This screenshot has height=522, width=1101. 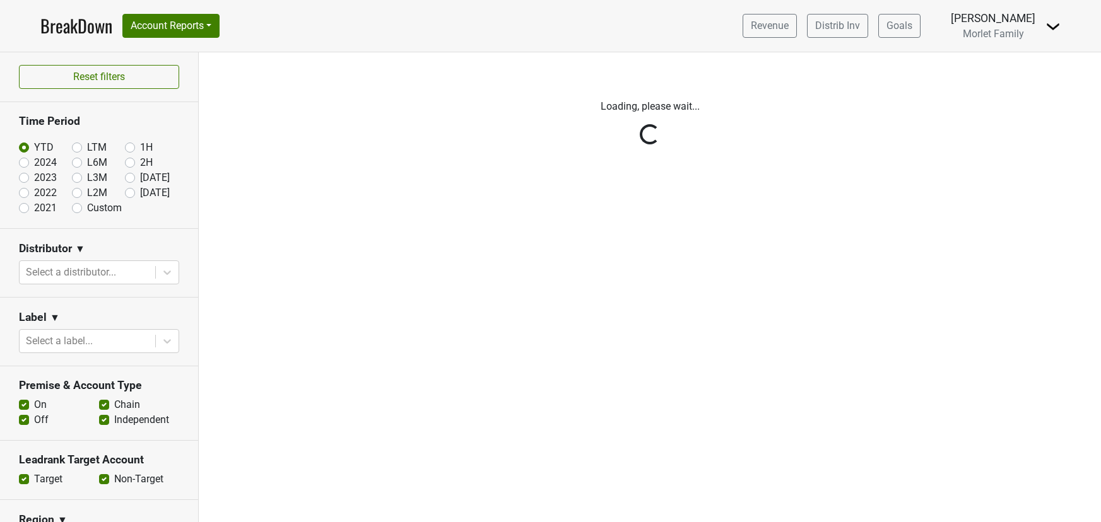 I want to click on a: Revenue, so click(x=770, y=26).